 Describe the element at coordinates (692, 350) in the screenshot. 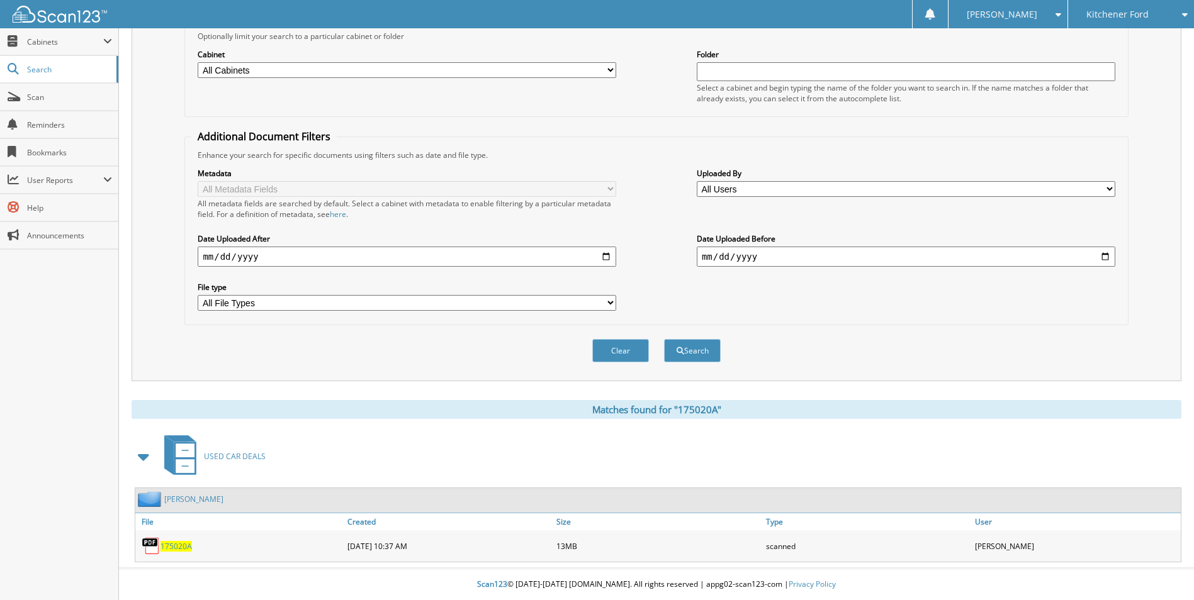

I see `button: Search` at that location.